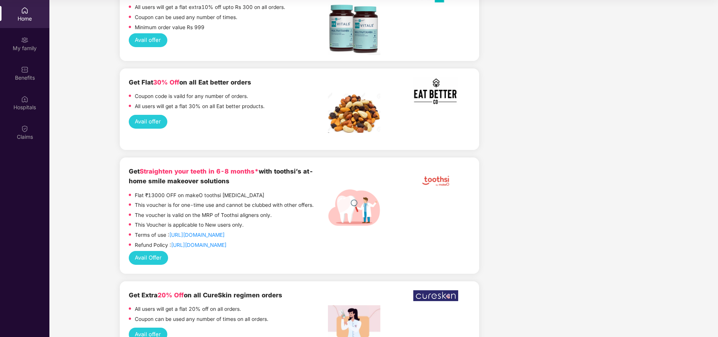 This screenshot has height=337, width=718. Describe the element at coordinates (190, 82) in the screenshot. I see `b: Get Flat on all Eat better orders` at that location.